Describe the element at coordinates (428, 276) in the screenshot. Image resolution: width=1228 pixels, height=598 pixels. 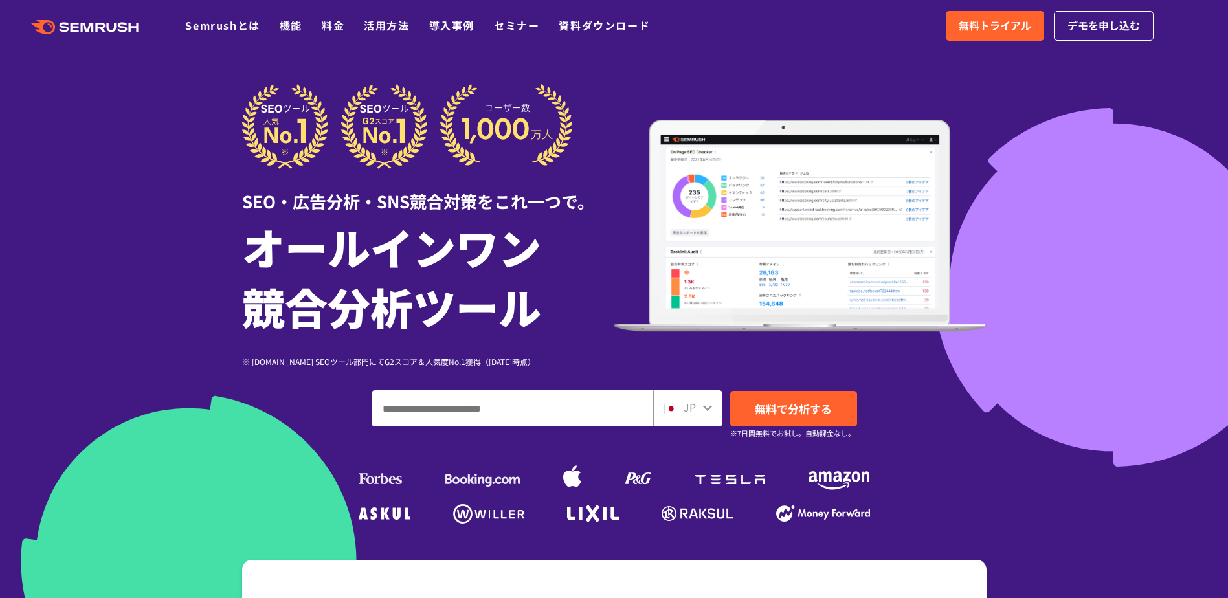
I see `h1: オールインワン 競合分析ツール` at that location.